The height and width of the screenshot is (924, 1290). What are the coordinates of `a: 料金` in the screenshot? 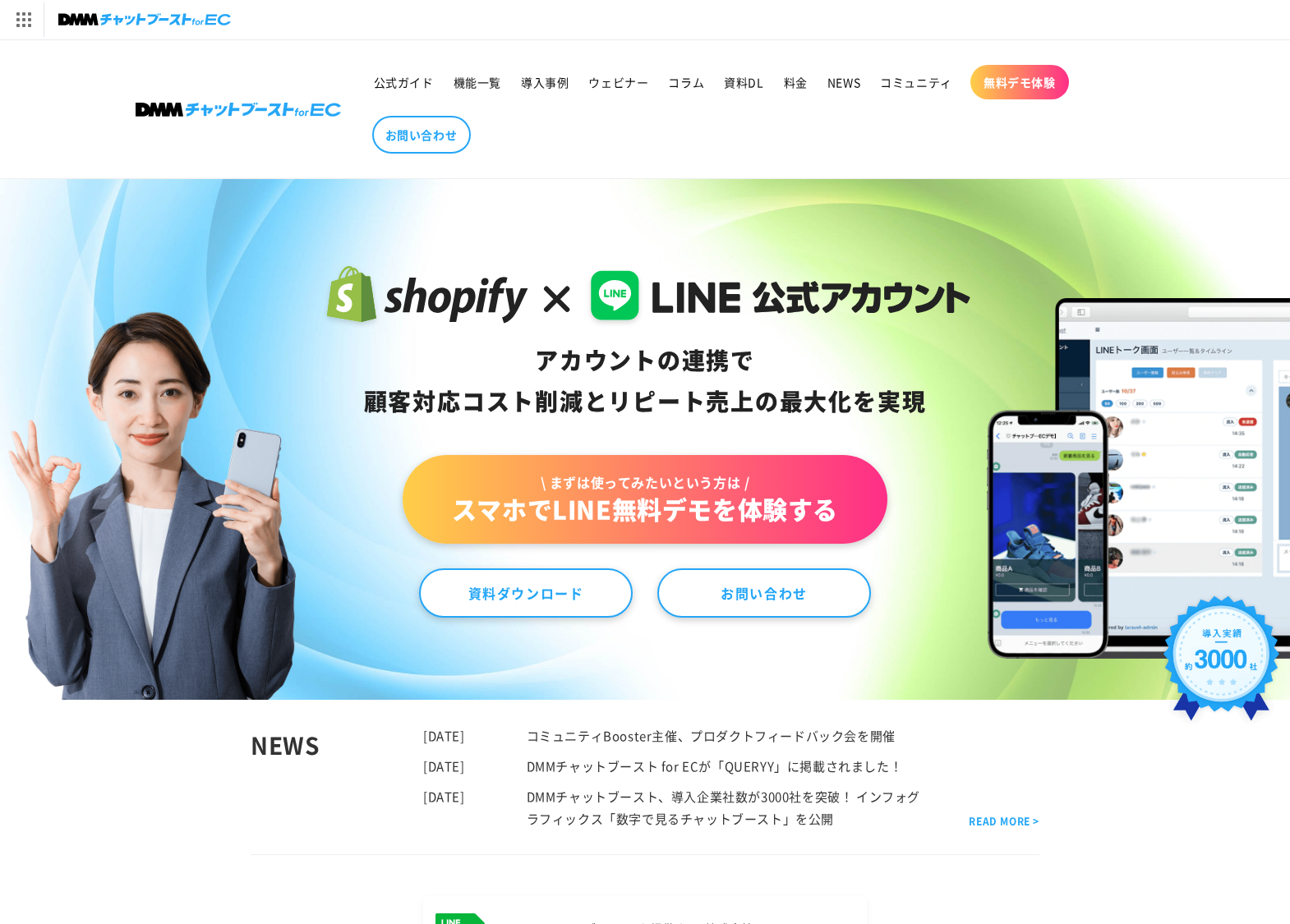 It's located at (795, 82).